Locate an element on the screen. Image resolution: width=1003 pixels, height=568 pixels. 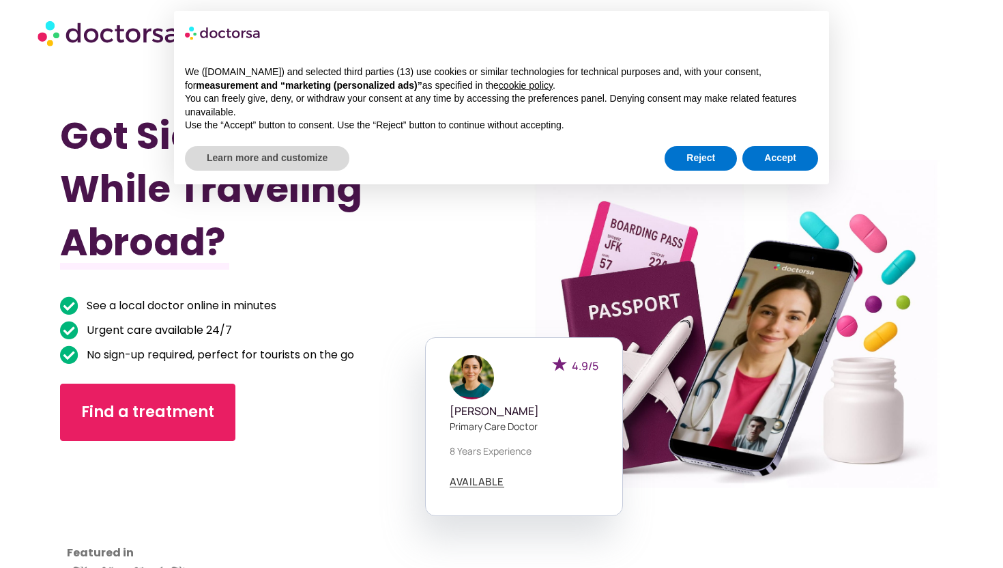
p: 8 years experience is located at coordinates (524, 450).